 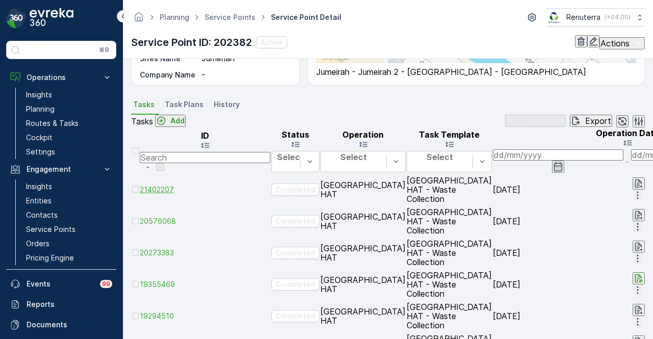 I want to click on img: Screenshot_2024-07-26_at_13.33.01.png, so click(x=554, y=17).